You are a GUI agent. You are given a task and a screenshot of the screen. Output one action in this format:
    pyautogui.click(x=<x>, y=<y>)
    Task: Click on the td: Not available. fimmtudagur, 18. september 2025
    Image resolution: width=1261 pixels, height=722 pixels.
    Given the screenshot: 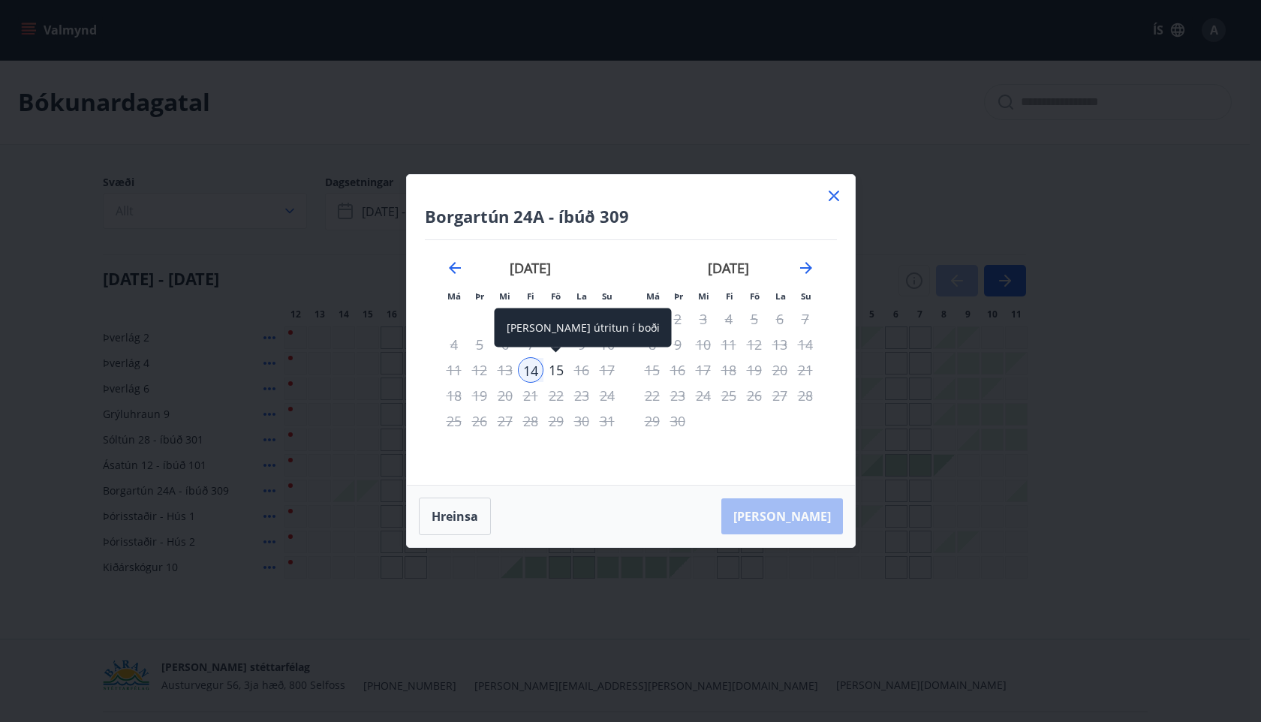 What is the action you would take?
    pyautogui.click(x=729, y=370)
    